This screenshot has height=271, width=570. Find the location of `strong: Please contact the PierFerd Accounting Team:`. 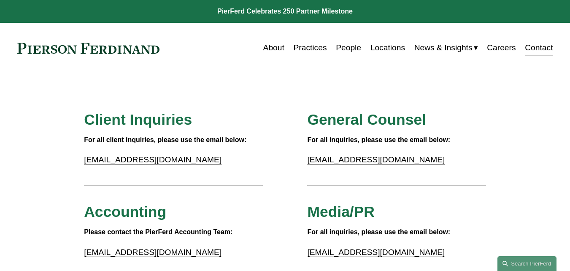

strong: Please contact the PierFerd Accounting Team: is located at coordinates (158, 231).